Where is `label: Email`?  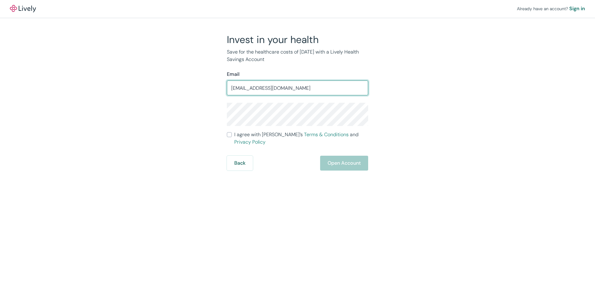
label: Email is located at coordinates (233, 74).